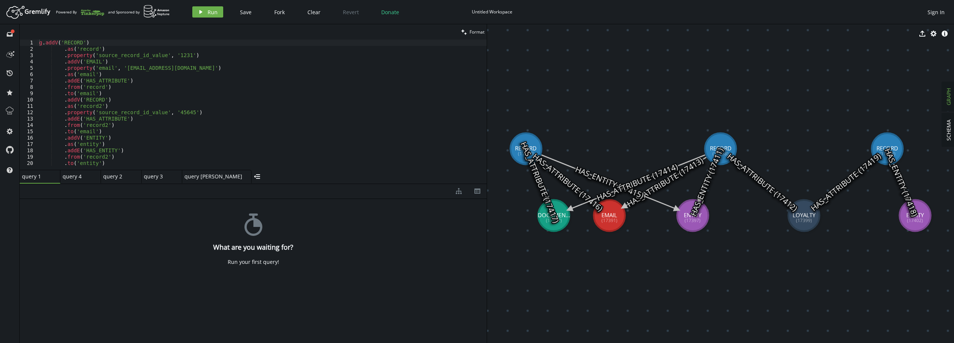  Describe the element at coordinates (351, 12) in the screenshot. I see `button: Revert` at that location.